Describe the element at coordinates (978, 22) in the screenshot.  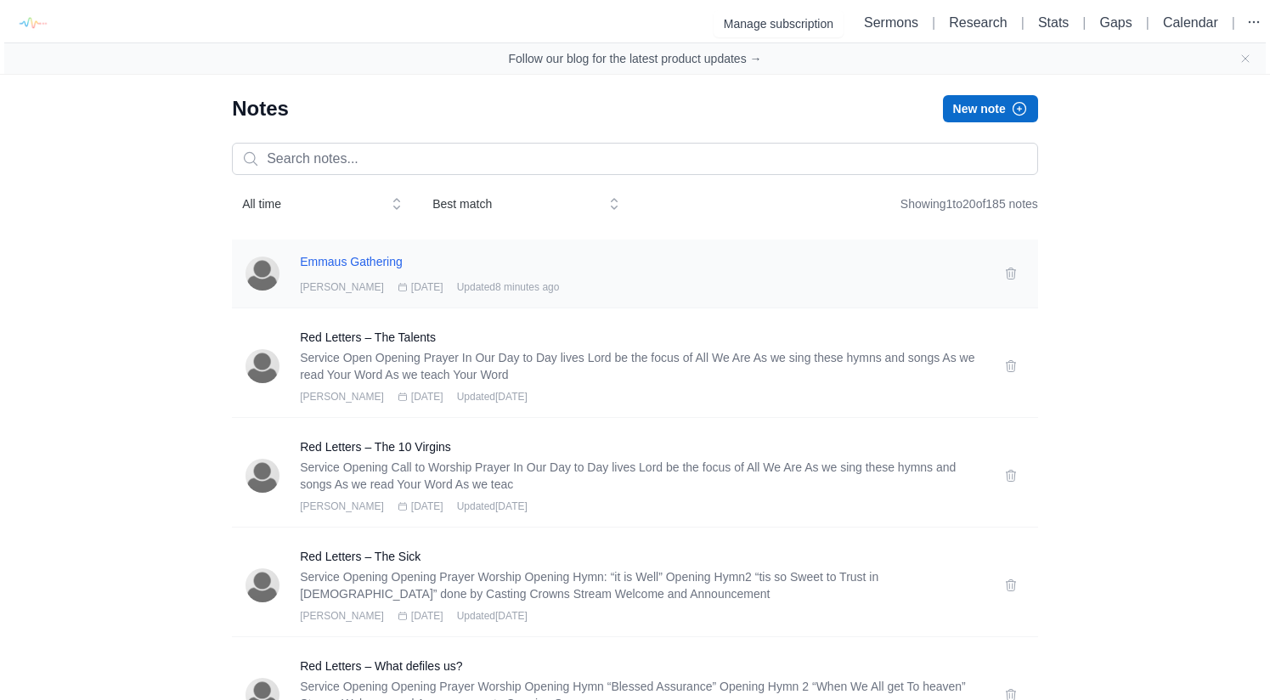
I see `a: Research` at that location.